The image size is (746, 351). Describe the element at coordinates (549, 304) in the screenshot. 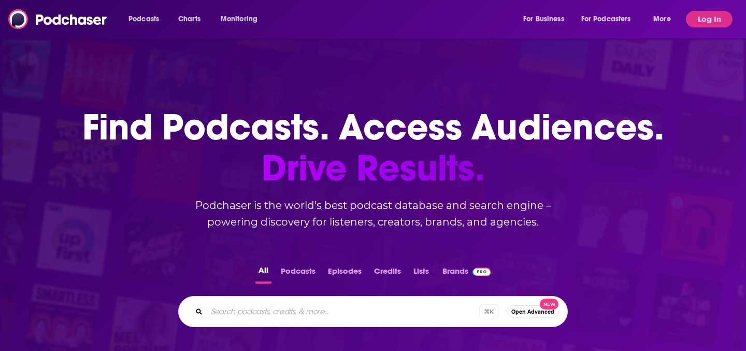

I see `span: New` at that location.